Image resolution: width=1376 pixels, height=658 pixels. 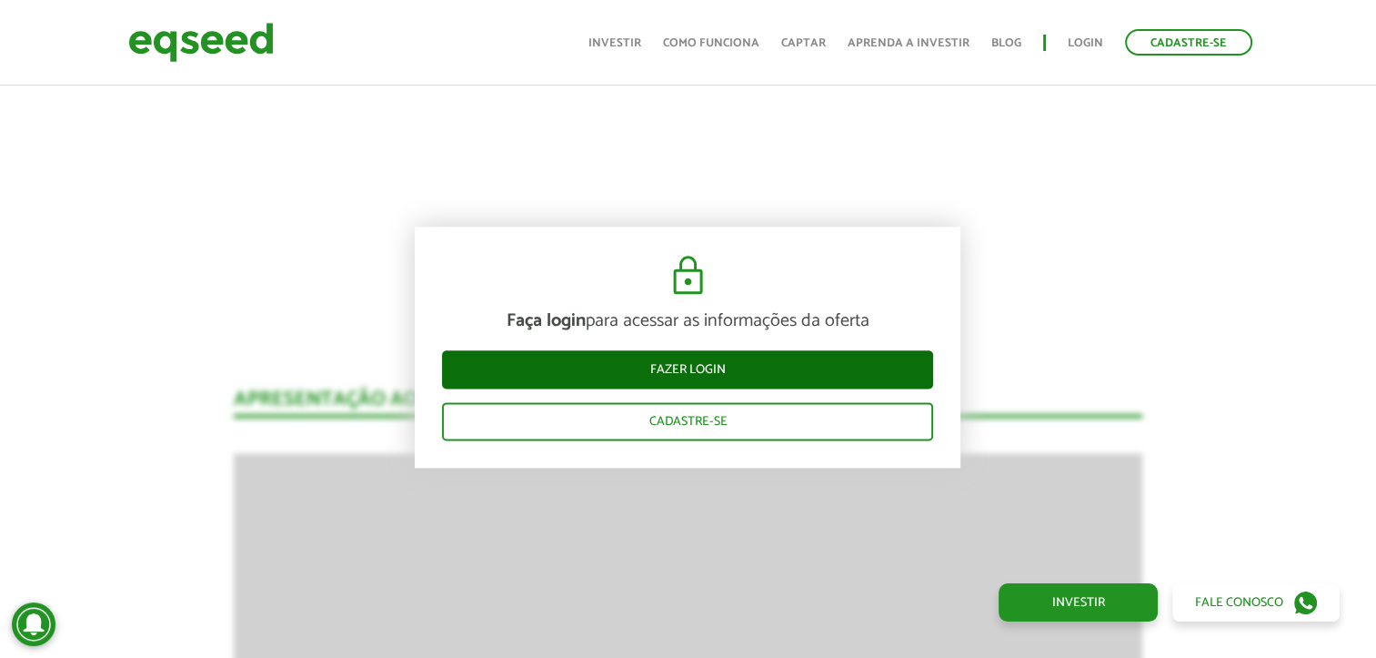 What do you see at coordinates (201, 42) in the screenshot?
I see `img: EqSeed` at bounding box center [201, 42].